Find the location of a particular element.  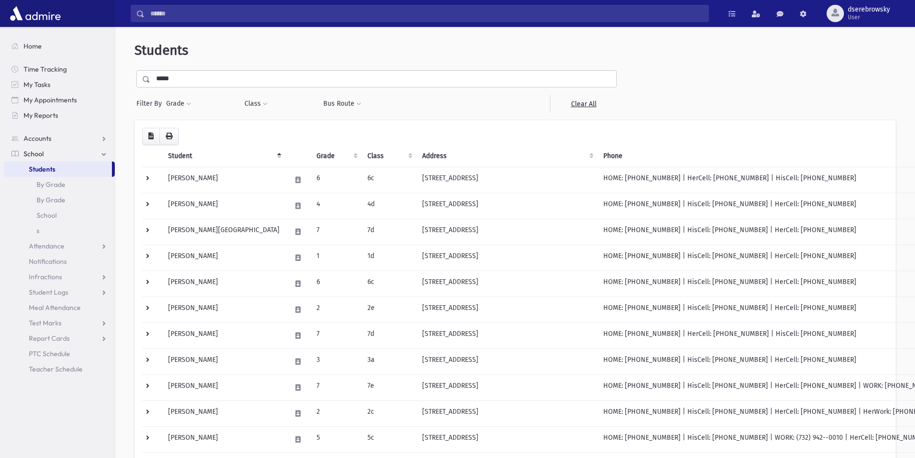

th: Student: activate to sort column descending is located at coordinates (224, 156).